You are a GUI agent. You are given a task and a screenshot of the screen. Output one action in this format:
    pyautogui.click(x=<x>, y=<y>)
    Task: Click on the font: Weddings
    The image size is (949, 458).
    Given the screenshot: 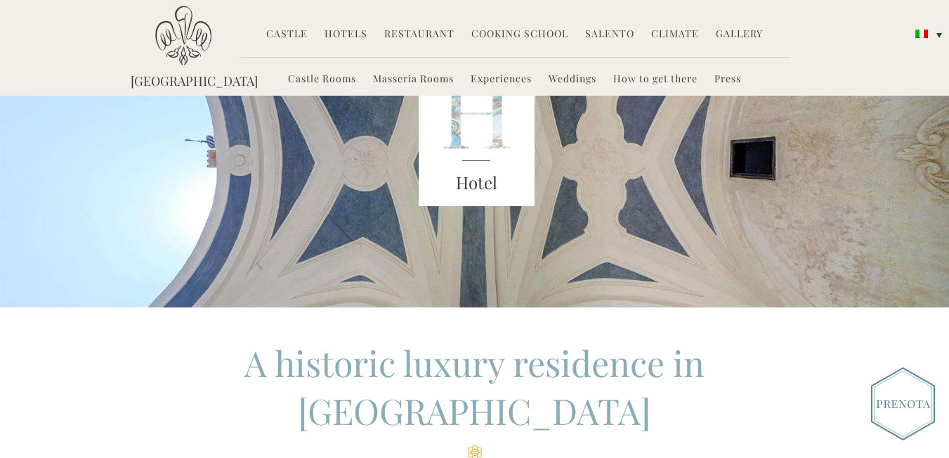 What is the action you would take?
    pyautogui.click(x=573, y=78)
    